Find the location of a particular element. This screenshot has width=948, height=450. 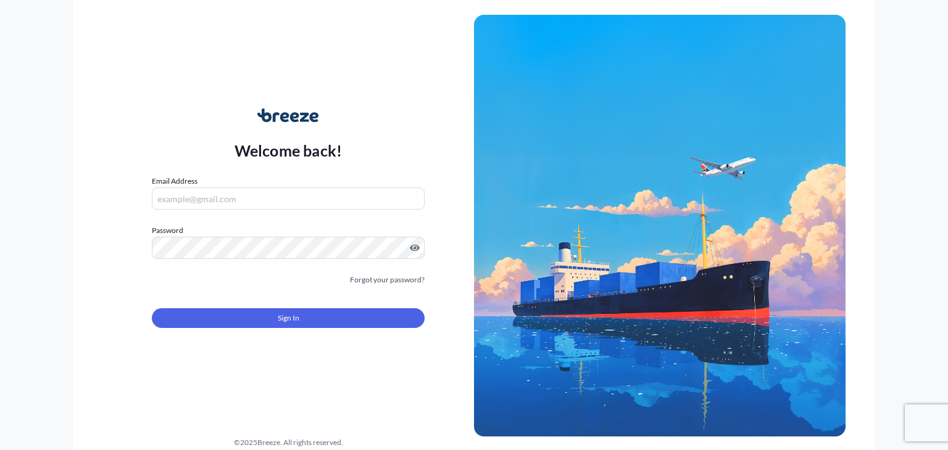

span: Sign In is located at coordinates (288, 318).